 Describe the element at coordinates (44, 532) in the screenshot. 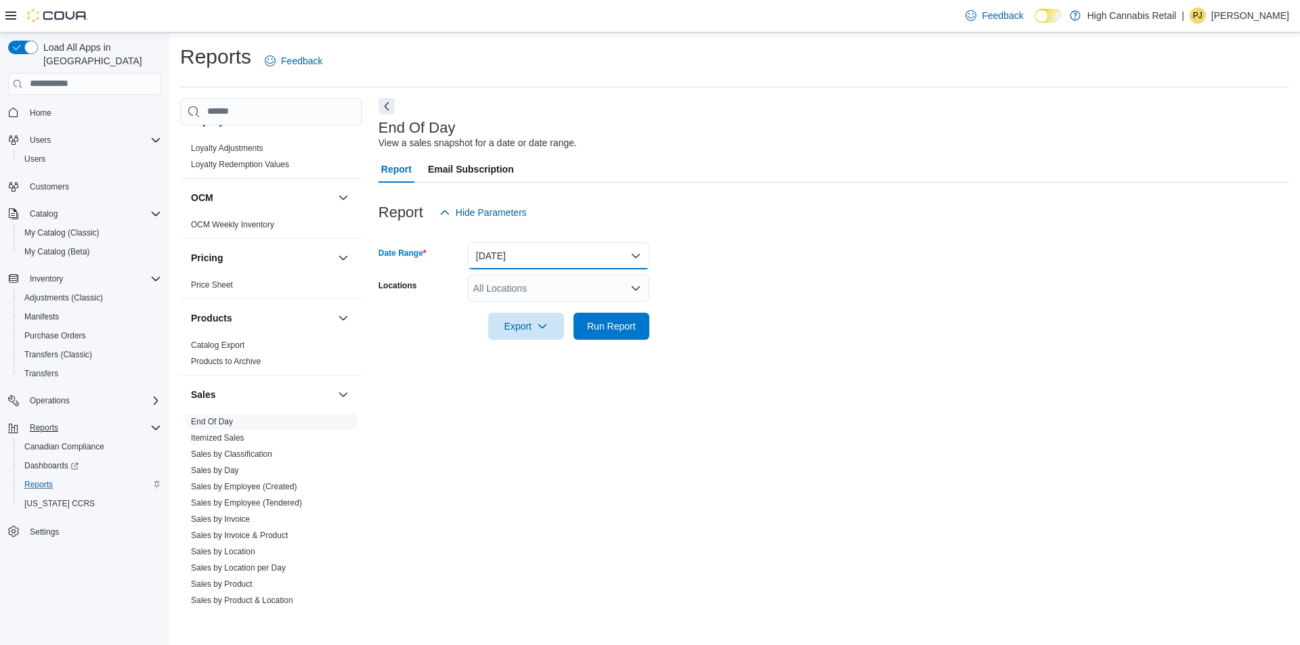

I see `a: Settings` at that location.